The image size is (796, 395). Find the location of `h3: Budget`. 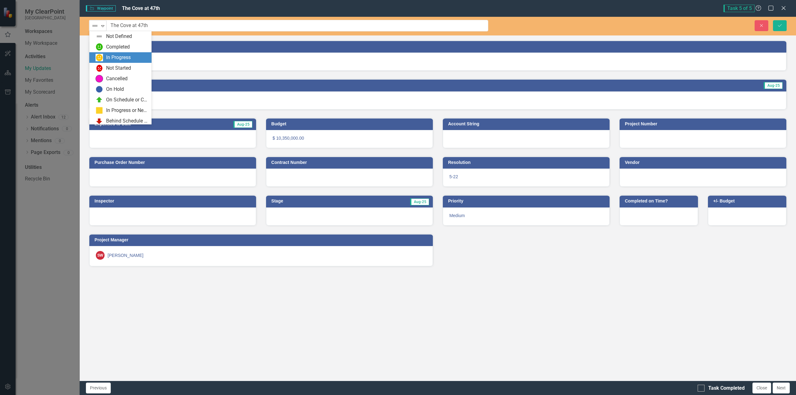

h3: Budget is located at coordinates (350, 124).